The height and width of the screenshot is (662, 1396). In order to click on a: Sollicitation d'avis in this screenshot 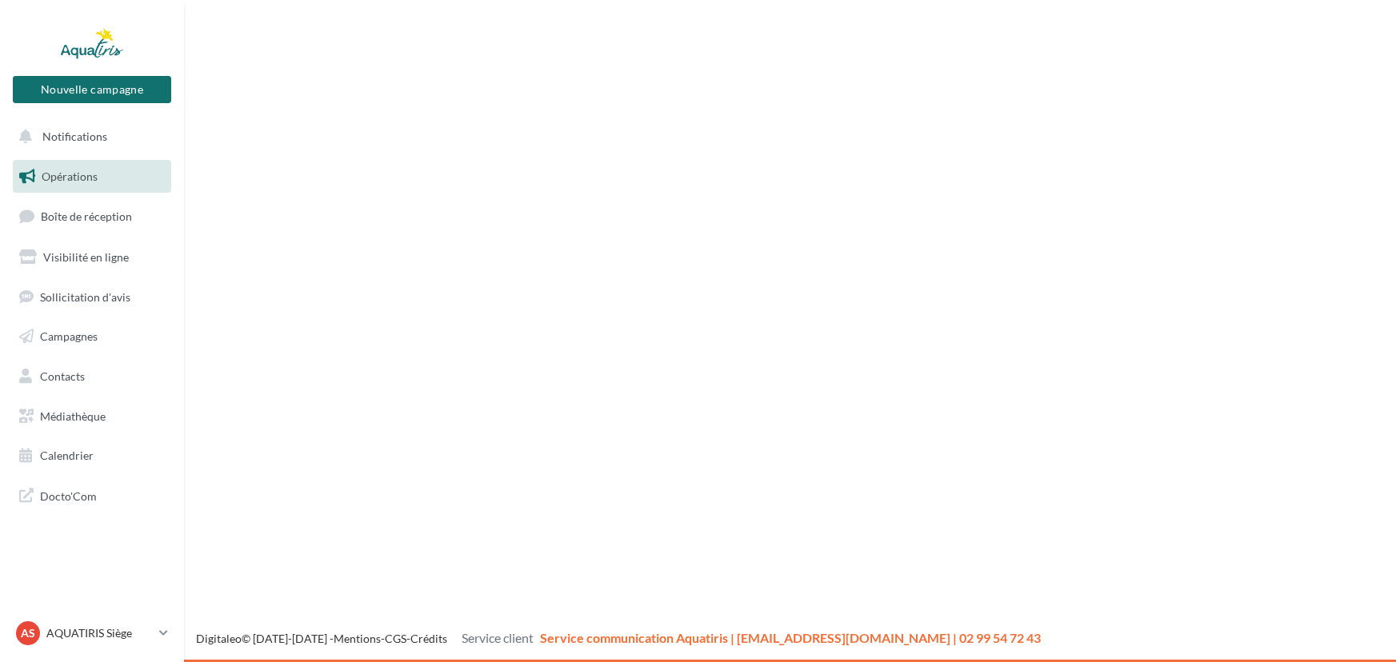, I will do `click(92, 298)`.